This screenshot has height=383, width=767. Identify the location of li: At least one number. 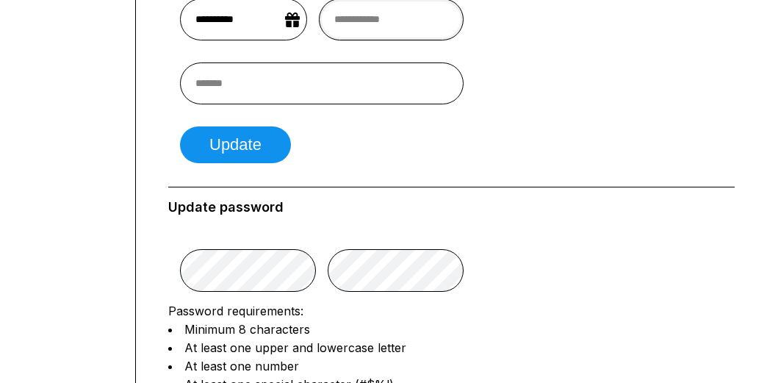
(451, 366).